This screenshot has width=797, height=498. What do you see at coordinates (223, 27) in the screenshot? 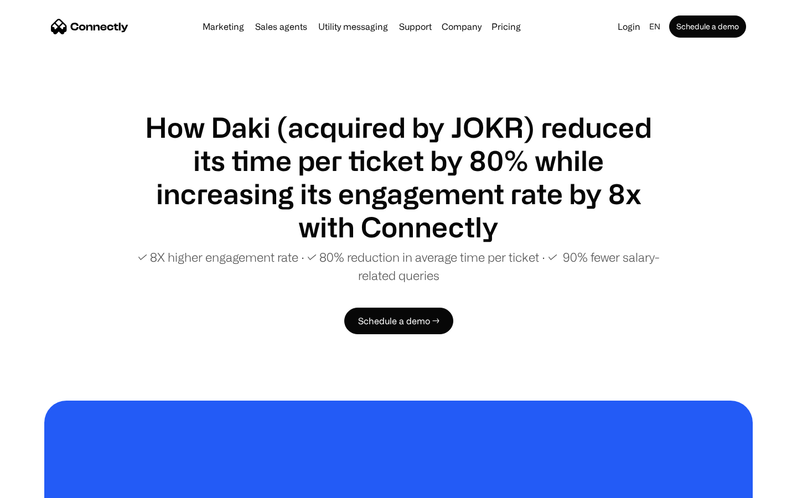
I see `a: Marketing` at bounding box center [223, 27].